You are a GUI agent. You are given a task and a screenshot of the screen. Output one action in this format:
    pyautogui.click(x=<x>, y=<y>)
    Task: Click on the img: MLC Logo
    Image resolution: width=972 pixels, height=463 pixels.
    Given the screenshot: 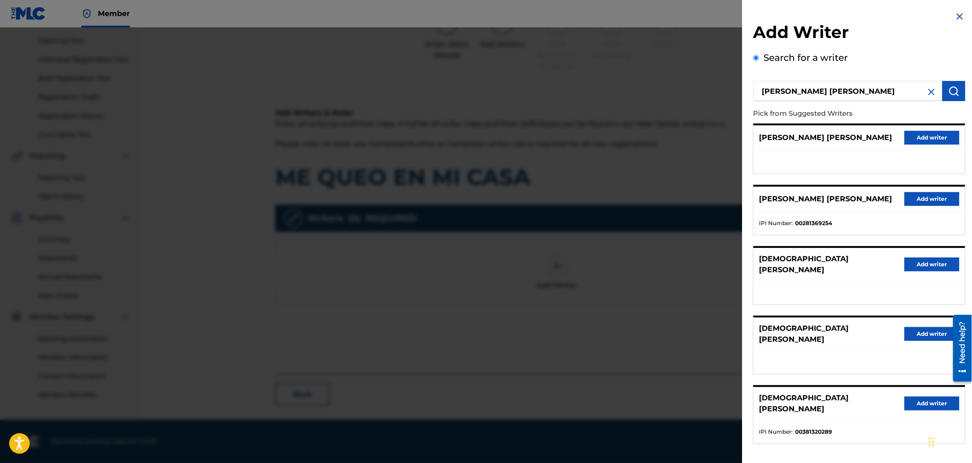 What is the action you would take?
    pyautogui.click(x=28, y=13)
    